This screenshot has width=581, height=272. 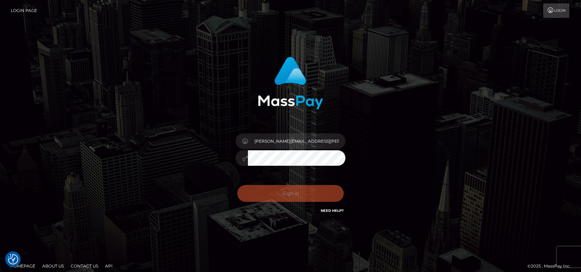 What do you see at coordinates (297, 141) in the screenshot?
I see `input: Username...` at bounding box center [297, 141].